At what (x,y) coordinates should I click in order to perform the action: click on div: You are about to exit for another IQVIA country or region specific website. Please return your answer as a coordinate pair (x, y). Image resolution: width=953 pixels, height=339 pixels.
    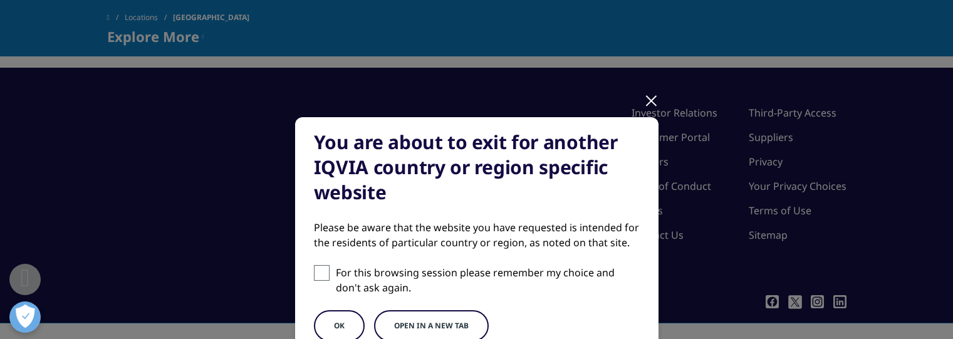
    Looking at the image, I should click on (477, 167).